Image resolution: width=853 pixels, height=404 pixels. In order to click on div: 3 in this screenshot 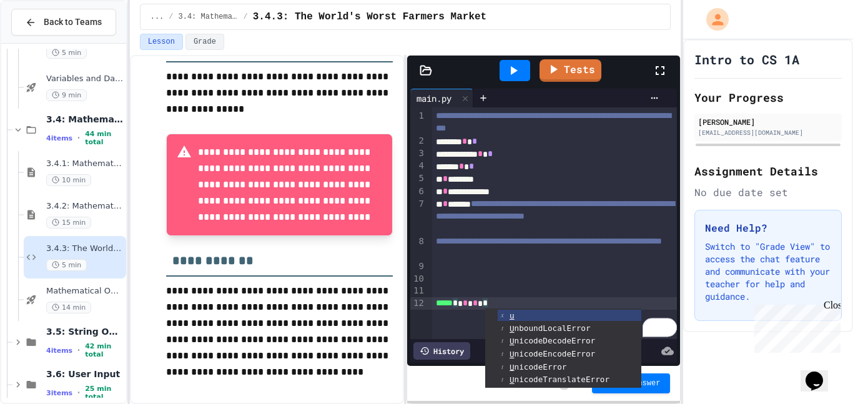, I will do `click(418, 154)`.